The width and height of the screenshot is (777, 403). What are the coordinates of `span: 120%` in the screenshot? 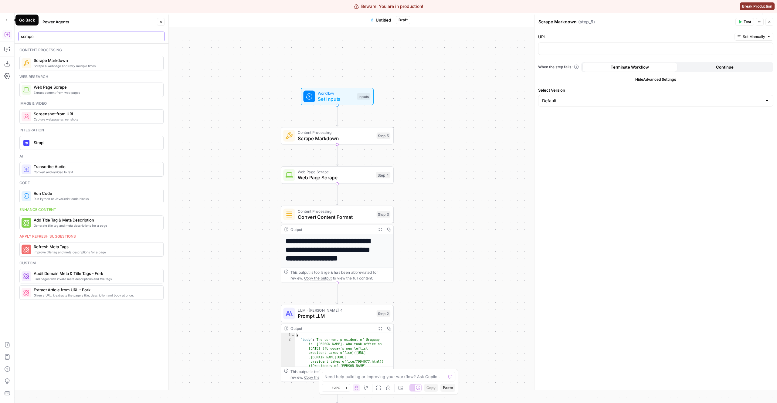 It's located at (336, 388).